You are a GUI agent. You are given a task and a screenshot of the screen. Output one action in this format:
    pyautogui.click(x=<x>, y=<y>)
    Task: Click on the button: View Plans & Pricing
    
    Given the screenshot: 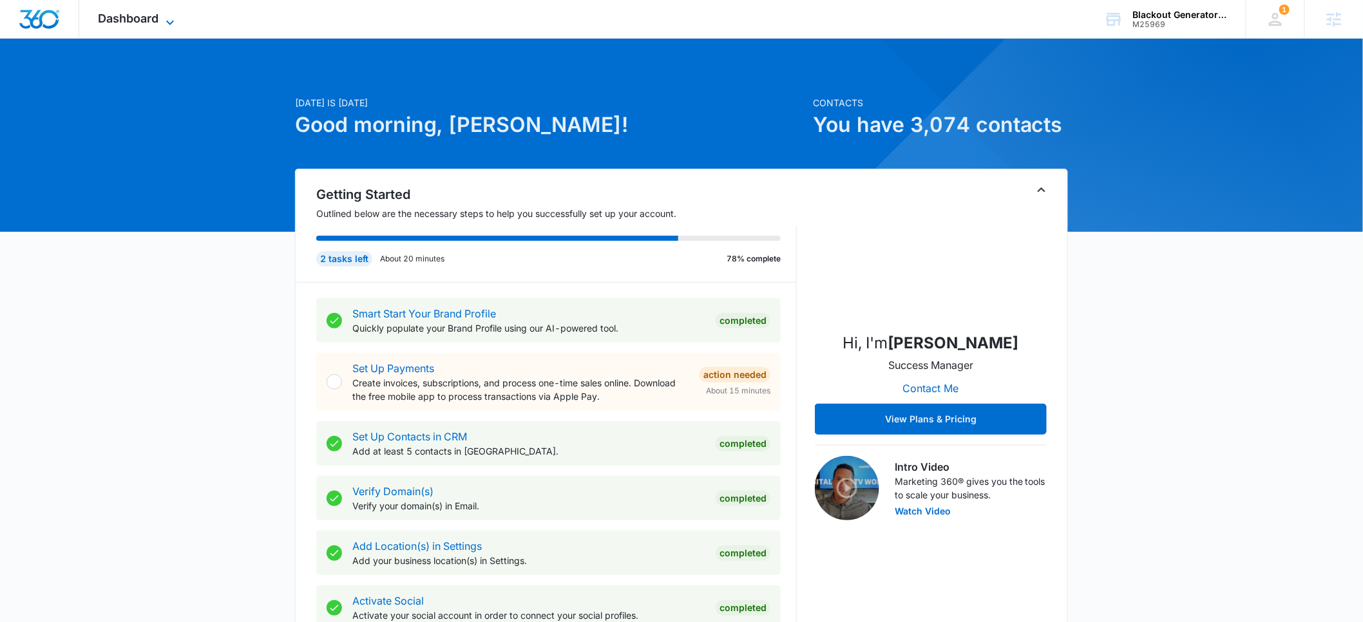 What is the action you would take?
    pyautogui.click(x=931, y=419)
    